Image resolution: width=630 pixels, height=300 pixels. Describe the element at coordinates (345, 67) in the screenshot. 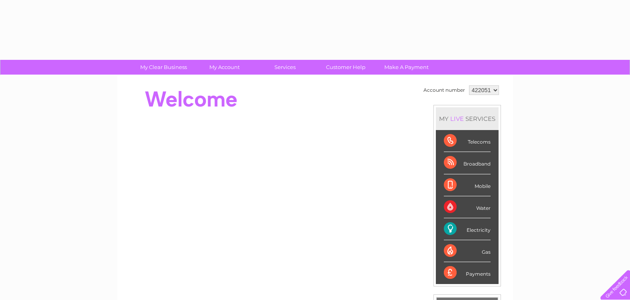

I see `a: Customer Help` at that location.